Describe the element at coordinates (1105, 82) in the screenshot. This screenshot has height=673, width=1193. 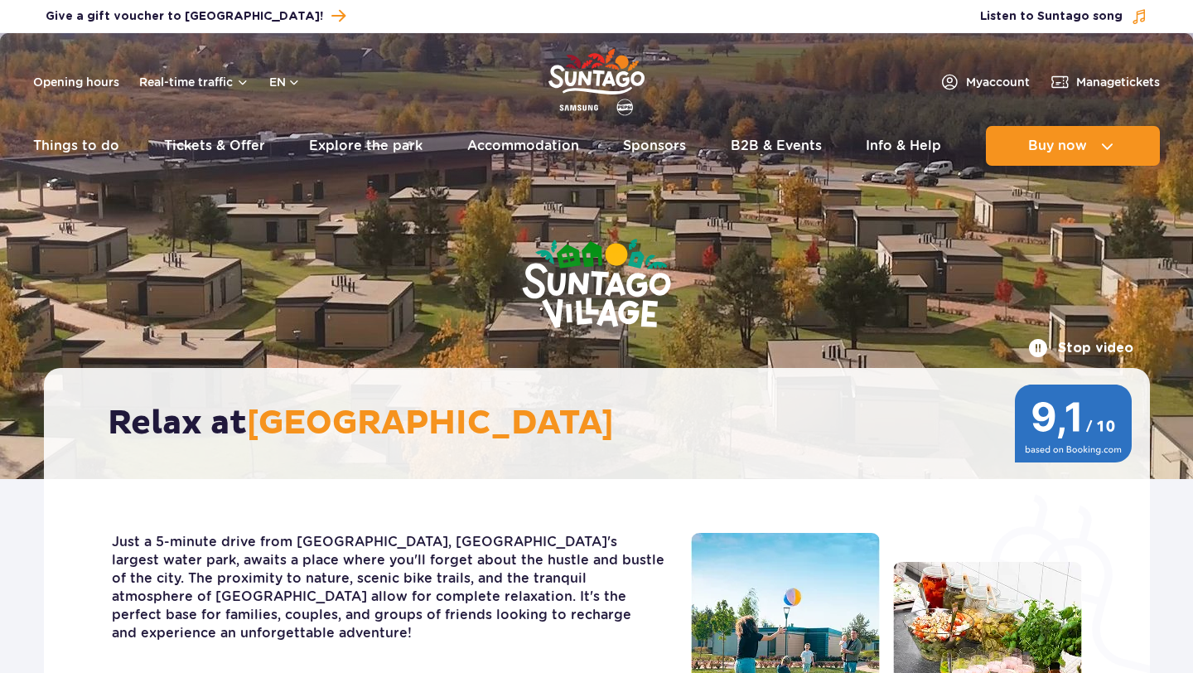
I see `a: Managetickets` at that location.